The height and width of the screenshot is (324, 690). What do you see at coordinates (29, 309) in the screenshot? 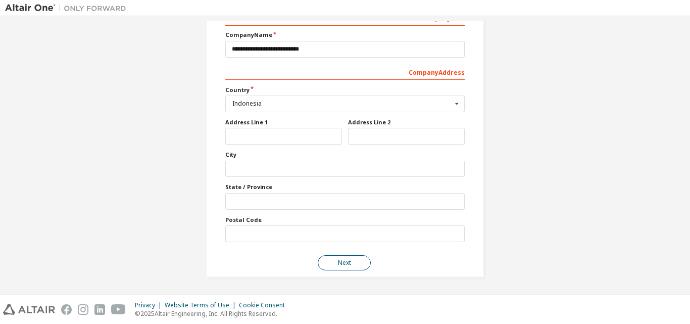
I see `img: altair_logo.svg` at bounding box center [29, 309].